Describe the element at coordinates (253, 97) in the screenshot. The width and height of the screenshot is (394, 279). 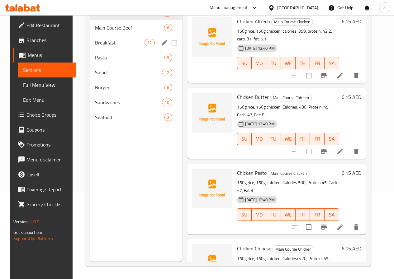
I see `span: Chicken Butter` at that location.